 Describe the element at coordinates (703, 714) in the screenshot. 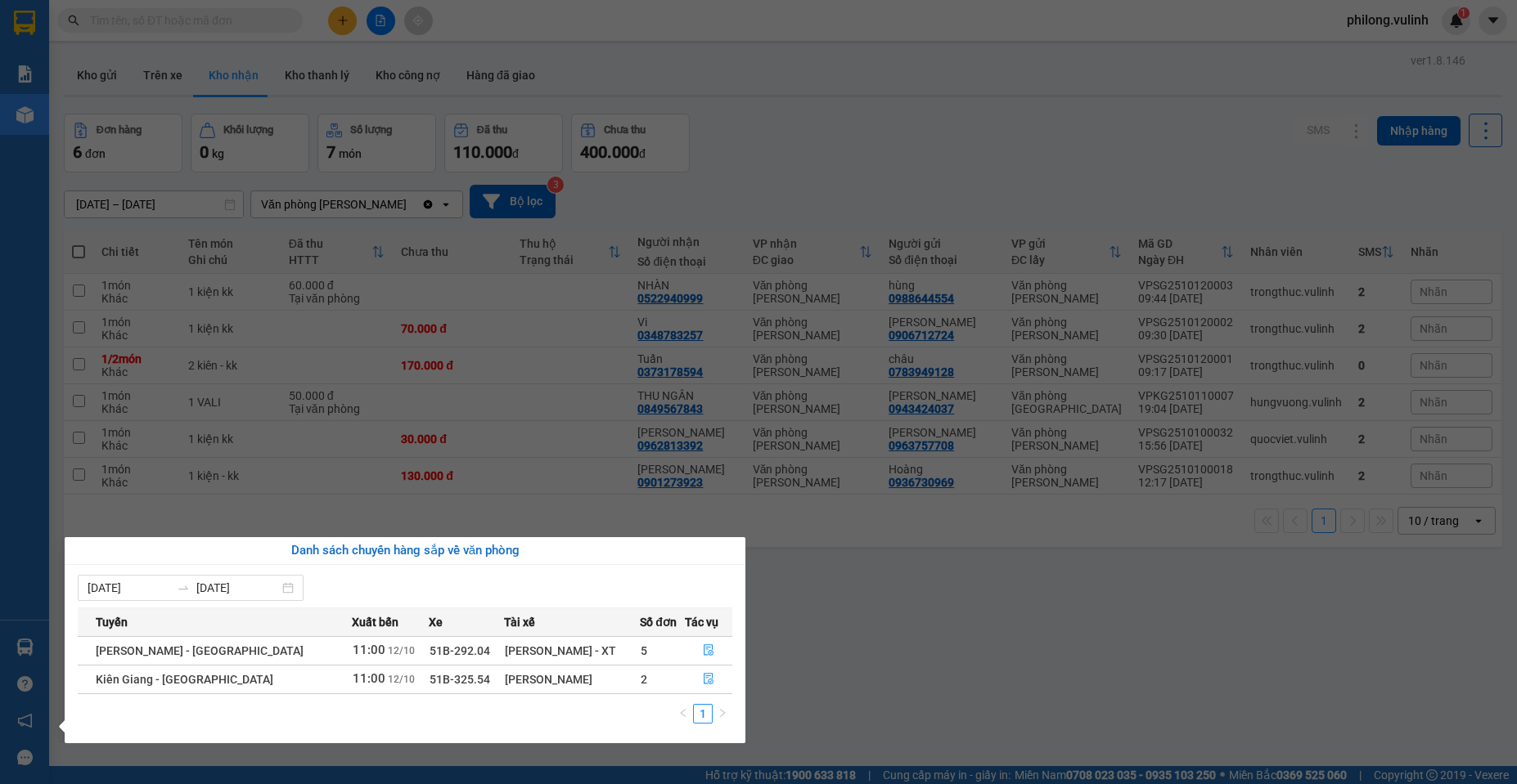

I see `a: 1` at that location.